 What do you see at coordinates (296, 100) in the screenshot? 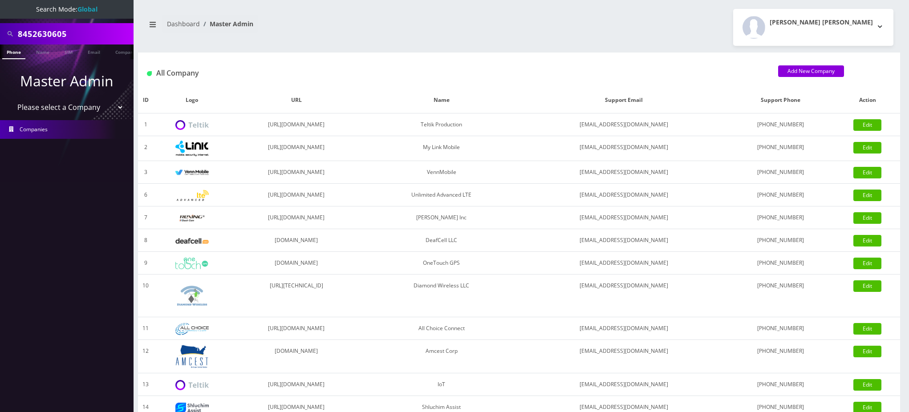
I see `th: URL` at bounding box center [296, 100].